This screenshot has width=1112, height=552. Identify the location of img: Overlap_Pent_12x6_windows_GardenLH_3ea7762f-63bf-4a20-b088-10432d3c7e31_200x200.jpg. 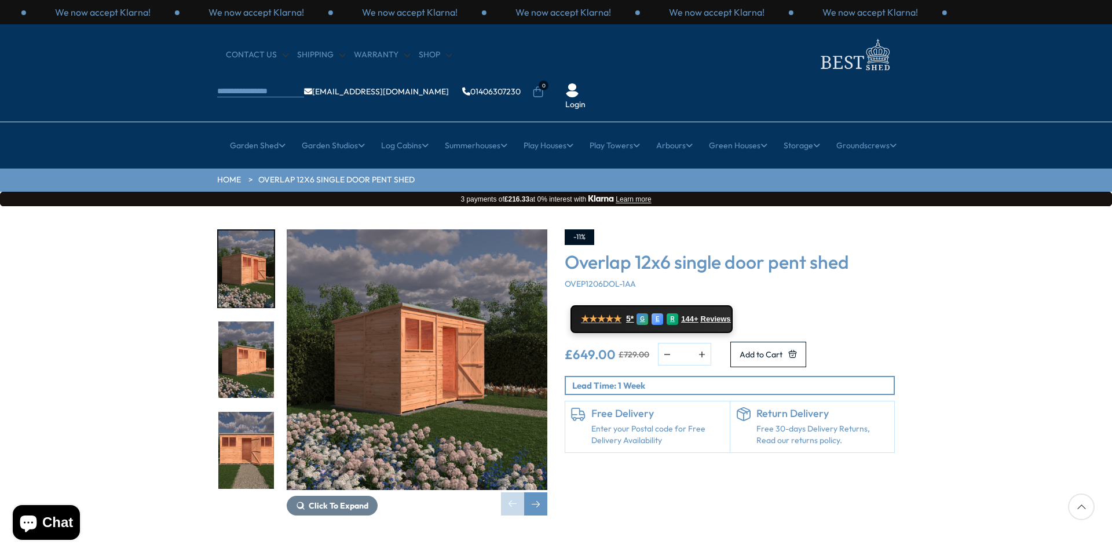
(246, 269).